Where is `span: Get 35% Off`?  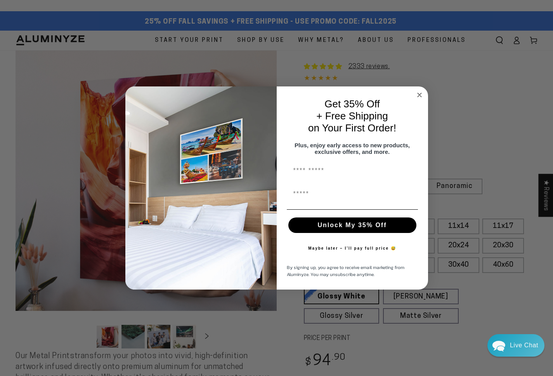
span: Get 35% Off is located at coordinates (352, 104).